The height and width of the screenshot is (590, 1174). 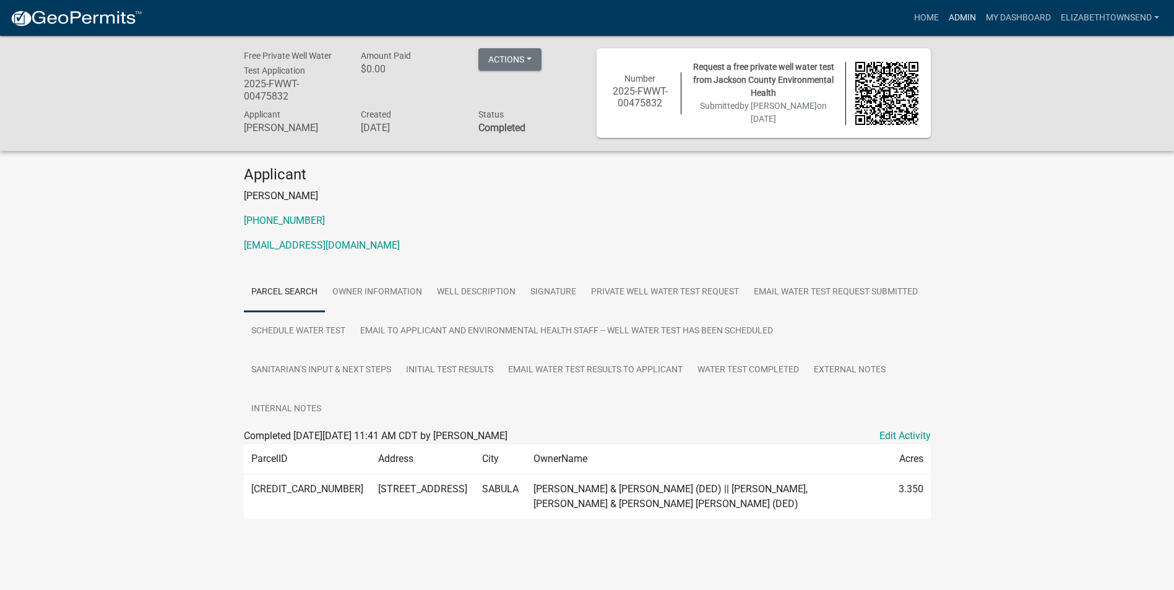 What do you see at coordinates (836, 293) in the screenshot?
I see `a: Email Water Test Request submitted` at bounding box center [836, 293].